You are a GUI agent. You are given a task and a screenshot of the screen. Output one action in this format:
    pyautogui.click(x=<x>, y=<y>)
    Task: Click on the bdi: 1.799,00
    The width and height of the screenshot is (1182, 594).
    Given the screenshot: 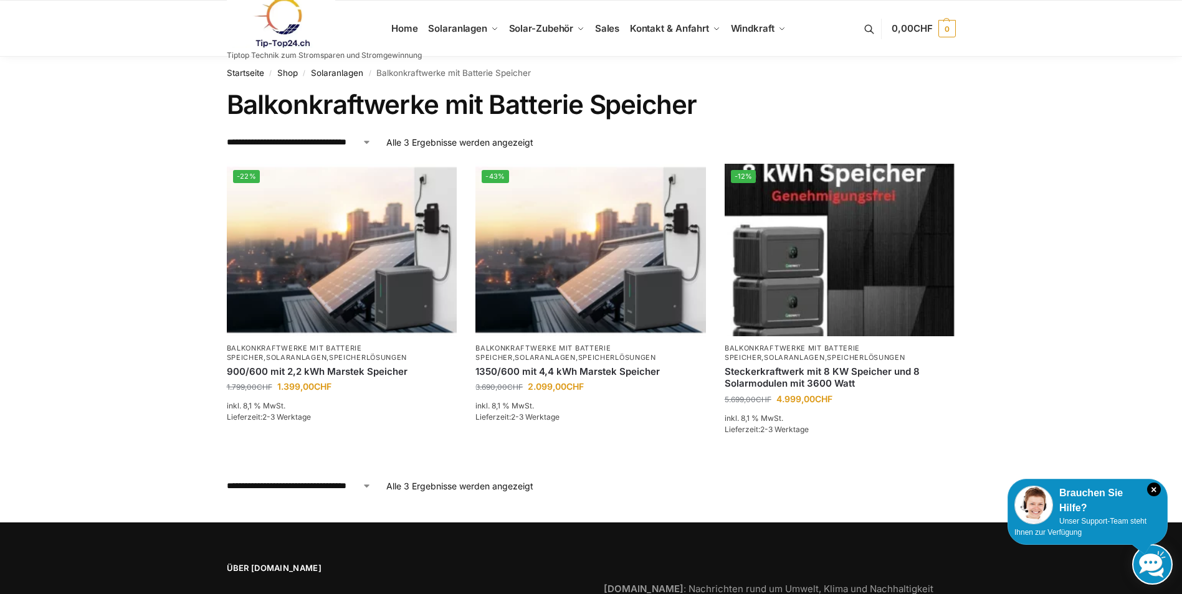 What is the action you would take?
    pyautogui.click(x=249, y=387)
    